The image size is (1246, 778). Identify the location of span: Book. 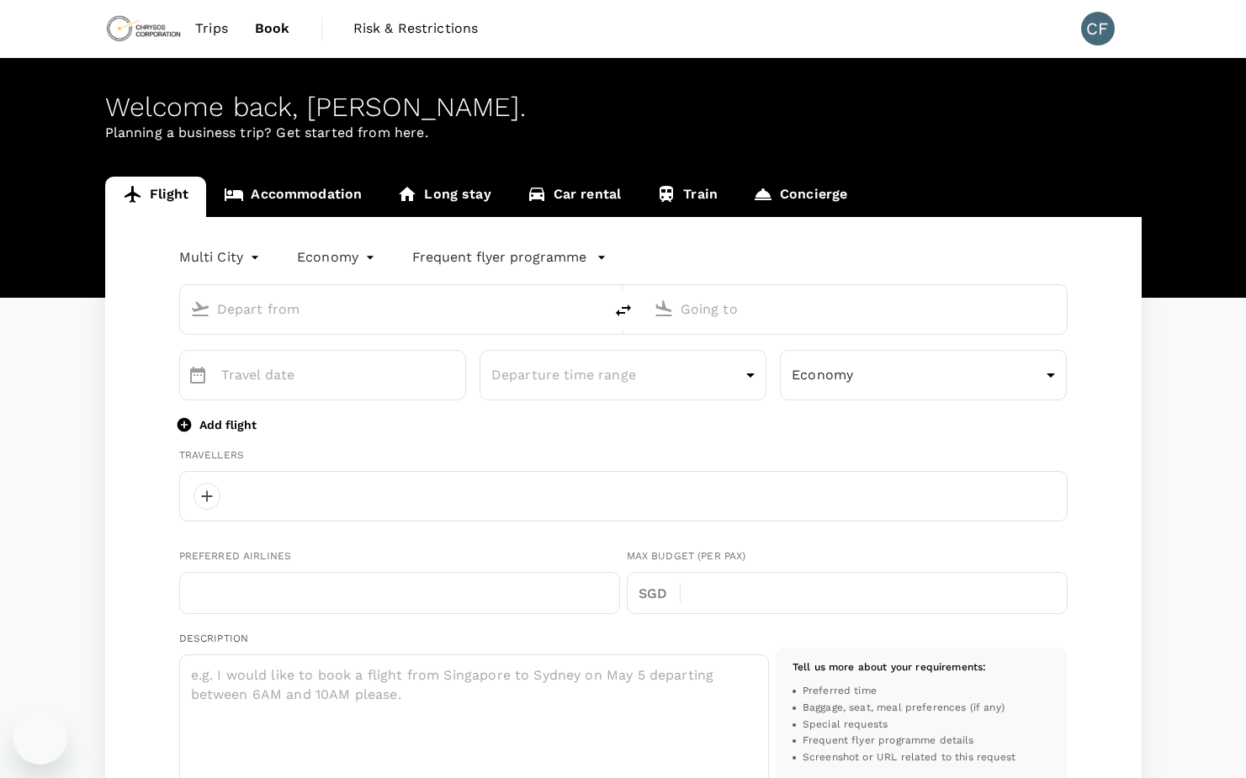
(273, 29).